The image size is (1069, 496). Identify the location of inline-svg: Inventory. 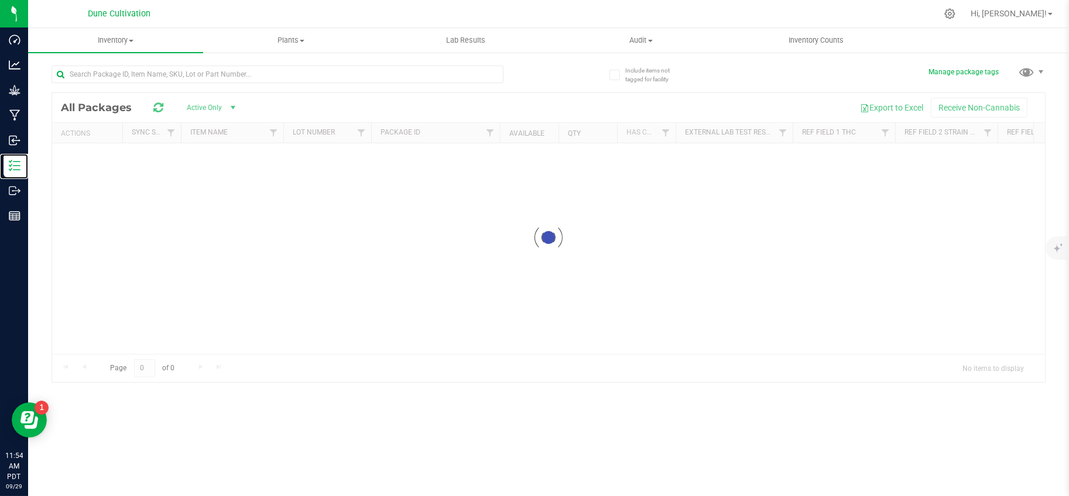
(15, 166).